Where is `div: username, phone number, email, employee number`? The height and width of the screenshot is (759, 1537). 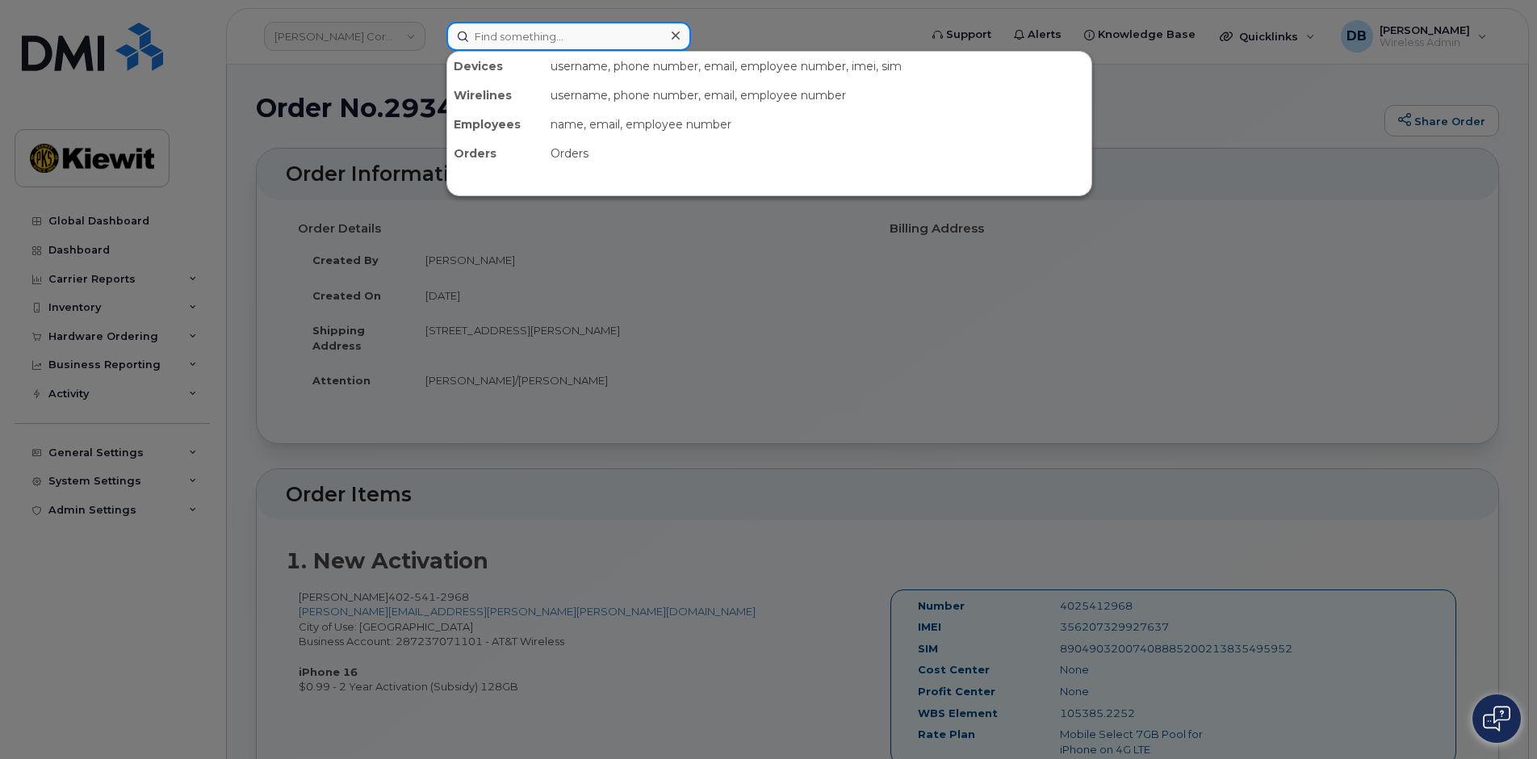 div: username, phone number, email, employee number is located at coordinates (818, 95).